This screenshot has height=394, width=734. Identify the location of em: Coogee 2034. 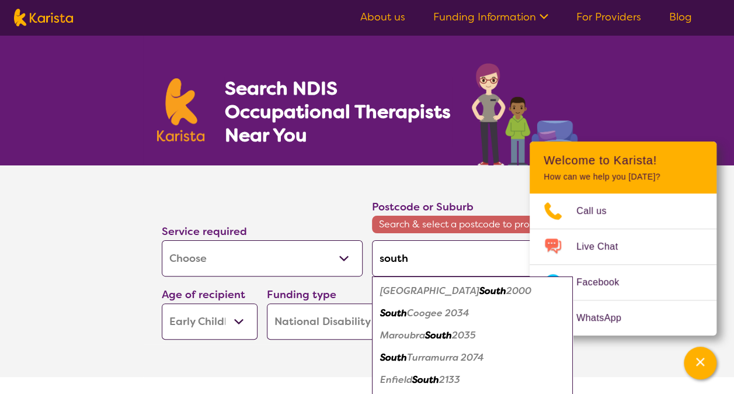
(438, 313).